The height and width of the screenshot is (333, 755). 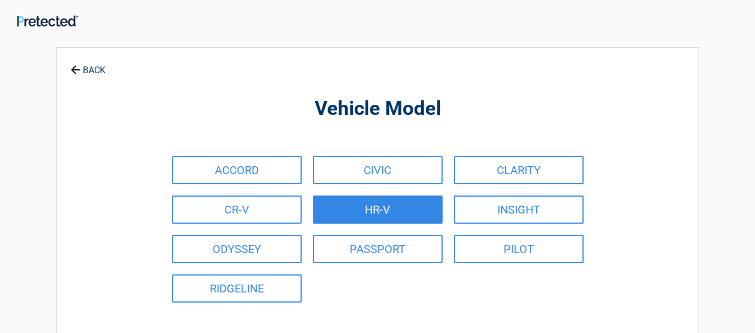 I want to click on a: PILOT, so click(x=519, y=249).